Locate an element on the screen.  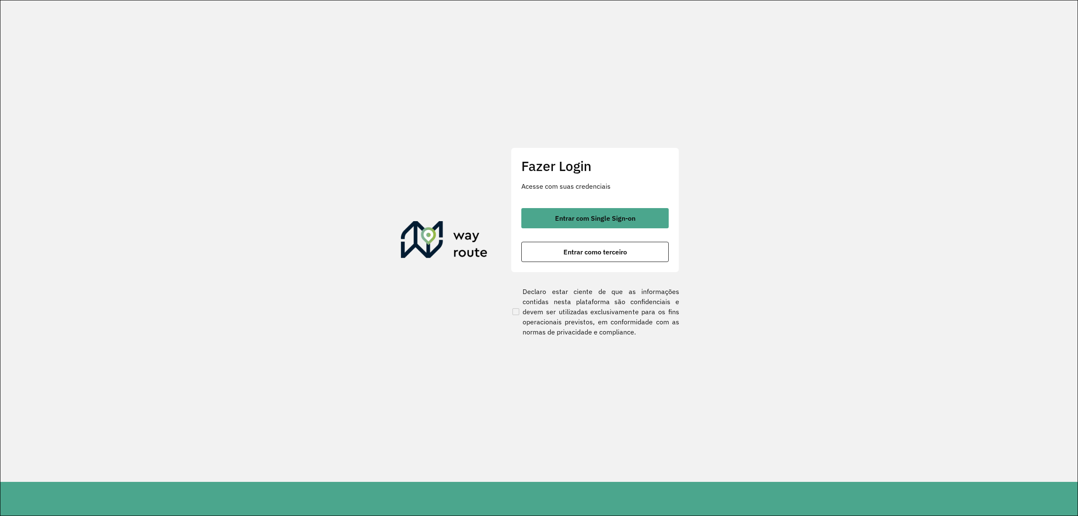
span: Entrar como terceiro is located at coordinates (595, 252).